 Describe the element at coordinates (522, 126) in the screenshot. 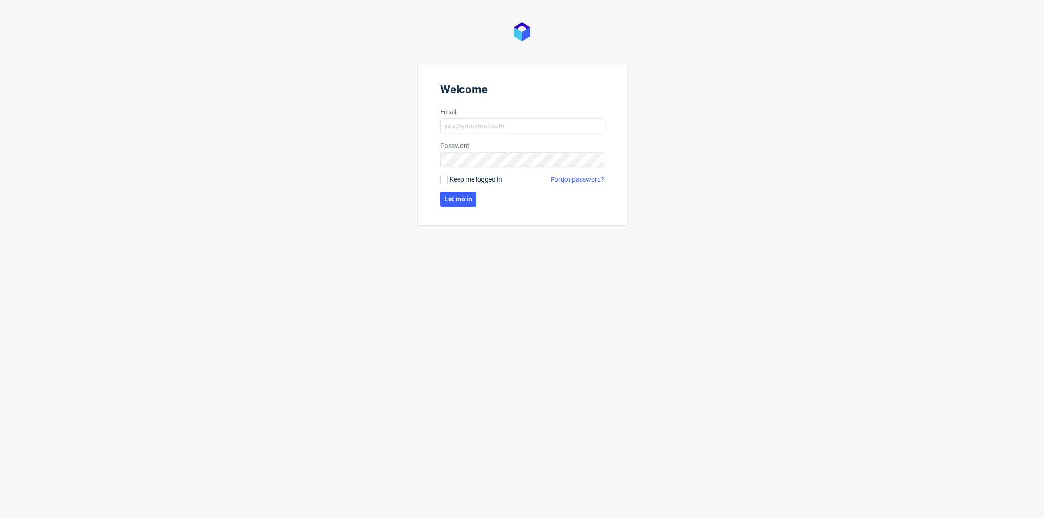

I see `input: you@youremail.com` at that location.